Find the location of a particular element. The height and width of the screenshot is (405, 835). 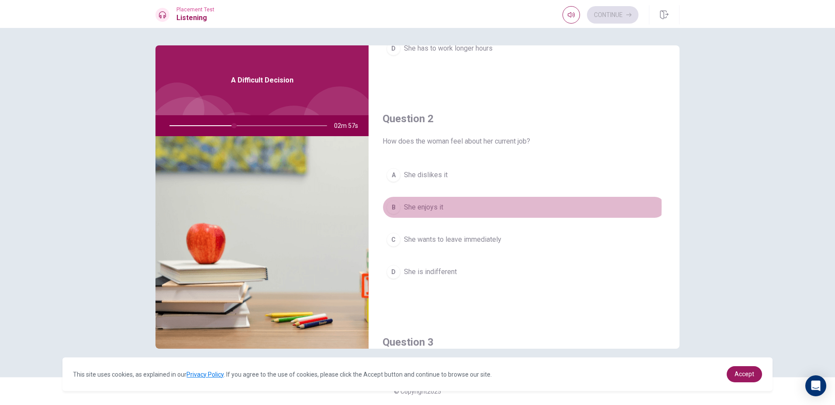

img: A Difficult Decision is located at coordinates (262, 243).